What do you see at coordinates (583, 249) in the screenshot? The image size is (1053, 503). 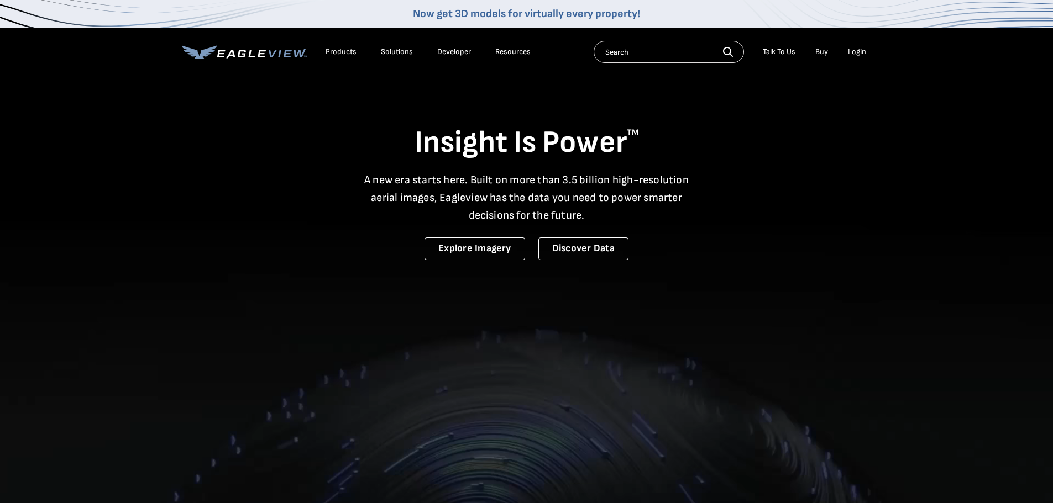 I see `a: Discover Data` at bounding box center [583, 249].